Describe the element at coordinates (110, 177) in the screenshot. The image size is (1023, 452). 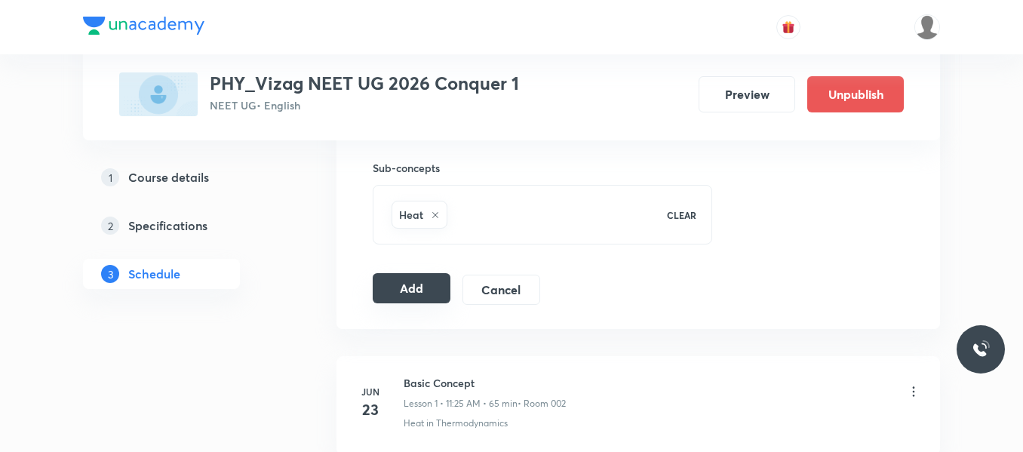
I see `p: 1` at that location.